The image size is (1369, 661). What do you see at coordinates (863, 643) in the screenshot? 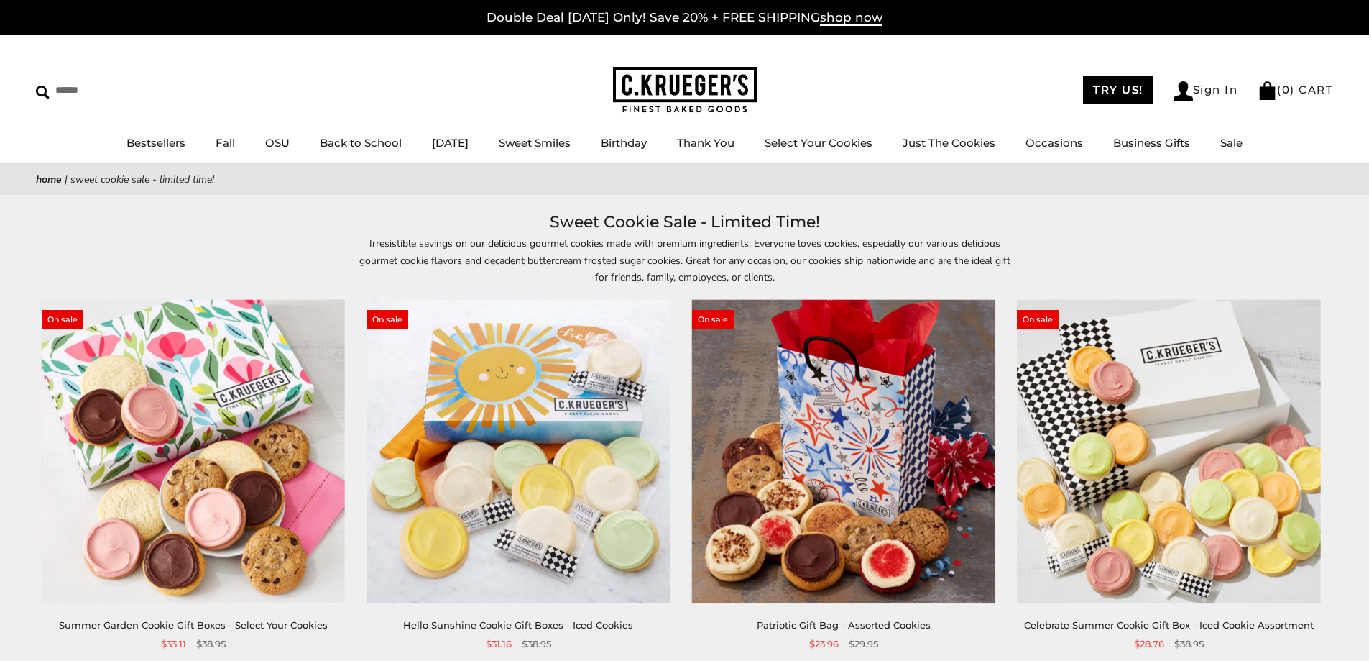
I see `span: $29.95` at bounding box center [863, 643].